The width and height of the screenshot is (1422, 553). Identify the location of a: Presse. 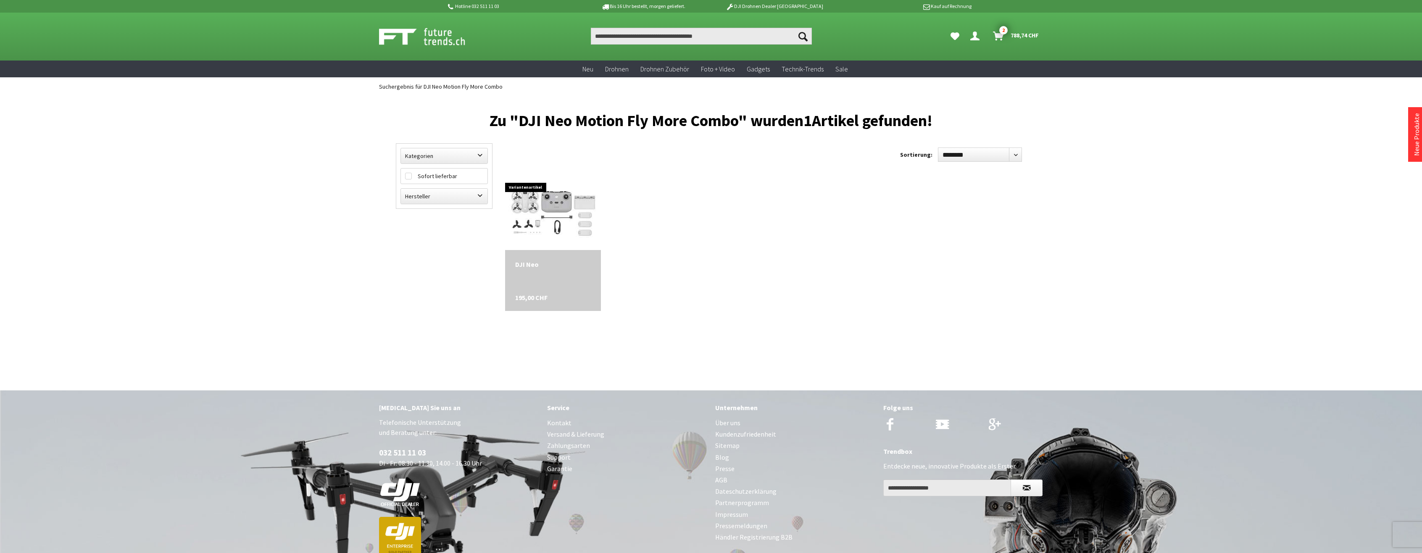
(795, 469).